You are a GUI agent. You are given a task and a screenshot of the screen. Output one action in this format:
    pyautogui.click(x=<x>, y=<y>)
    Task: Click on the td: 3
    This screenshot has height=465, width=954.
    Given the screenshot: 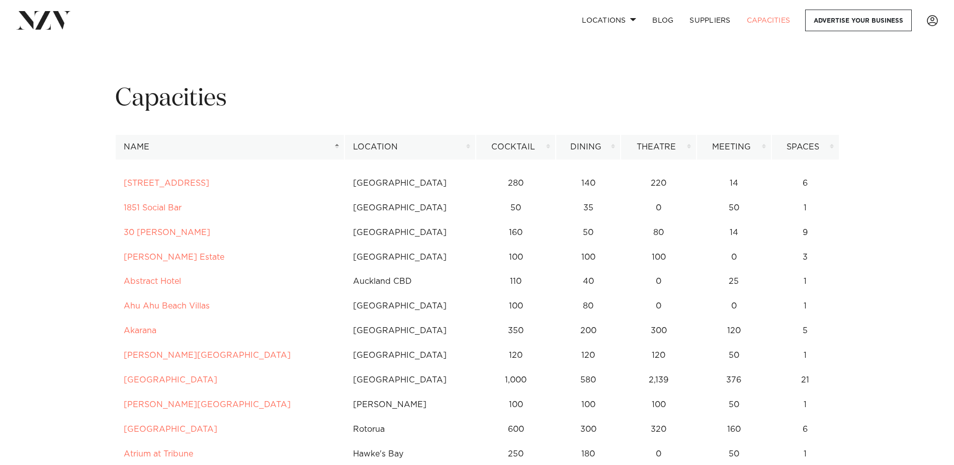 What is the action you would take?
    pyautogui.click(x=805, y=257)
    